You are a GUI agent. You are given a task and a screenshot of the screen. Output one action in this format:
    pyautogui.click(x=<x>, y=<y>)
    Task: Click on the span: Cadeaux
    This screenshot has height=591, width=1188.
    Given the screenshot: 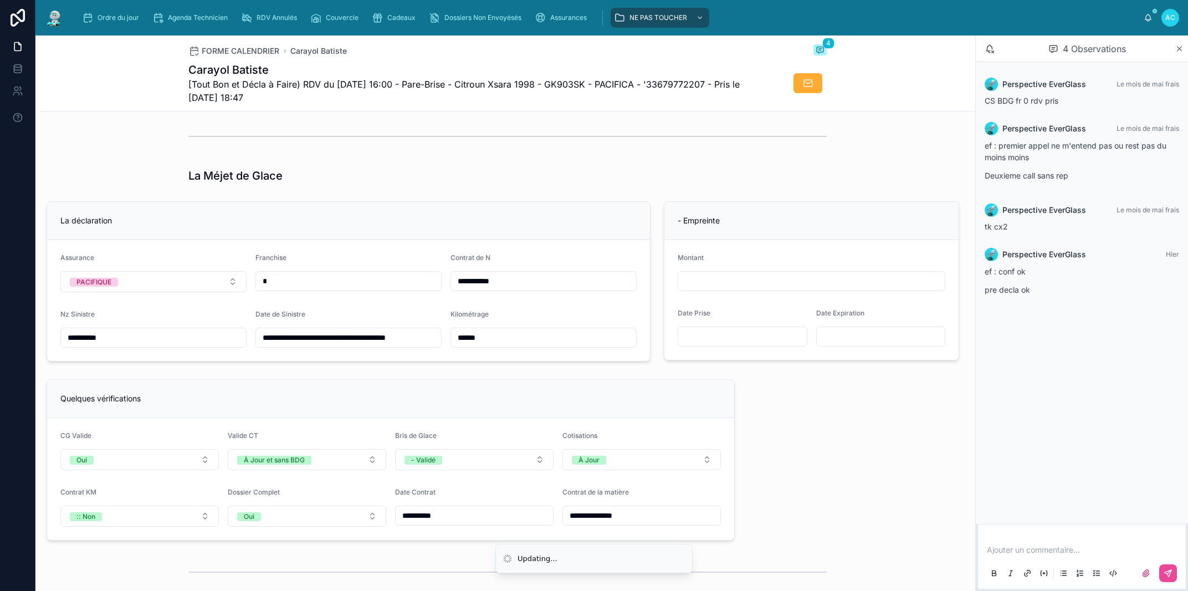 What is the action you would take?
    pyautogui.click(x=401, y=18)
    